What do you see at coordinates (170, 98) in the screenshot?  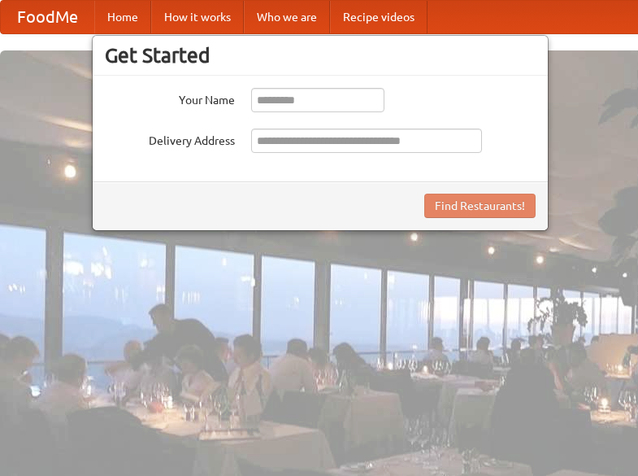 I see `label: Your Name` at bounding box center [170, 98].